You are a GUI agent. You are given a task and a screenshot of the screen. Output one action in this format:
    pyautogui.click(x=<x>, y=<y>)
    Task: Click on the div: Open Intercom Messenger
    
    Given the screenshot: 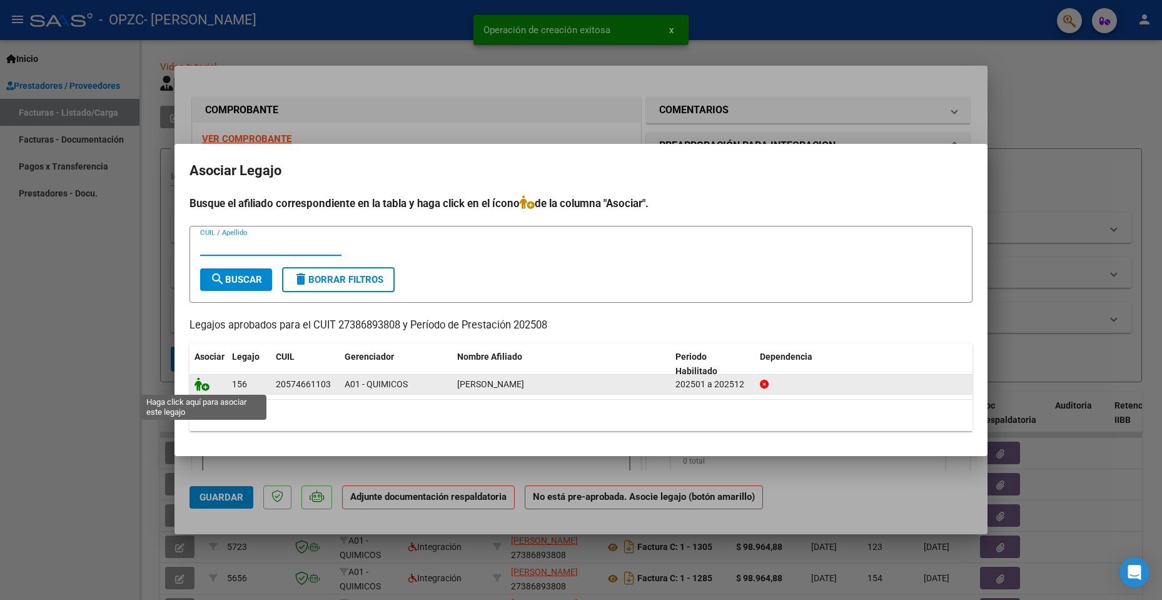 What is the action you would take?
    pyautogui.click(x=1134, y=572)
    